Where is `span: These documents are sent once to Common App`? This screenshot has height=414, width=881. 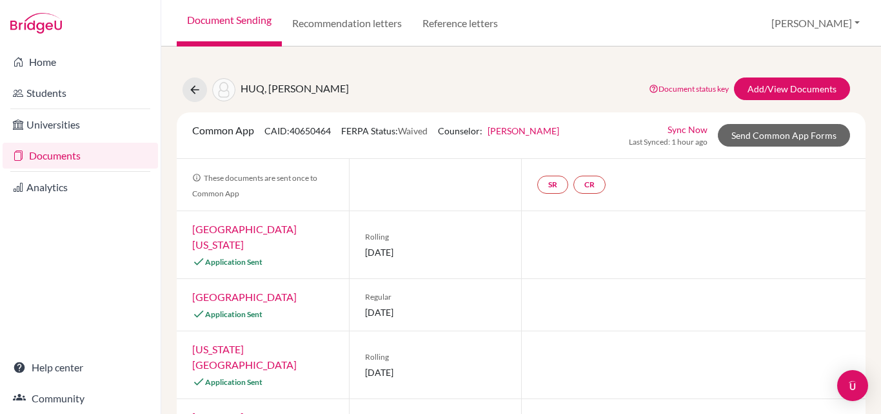 span: These documents are sent once to Common App is located at coordinates (255, 185).